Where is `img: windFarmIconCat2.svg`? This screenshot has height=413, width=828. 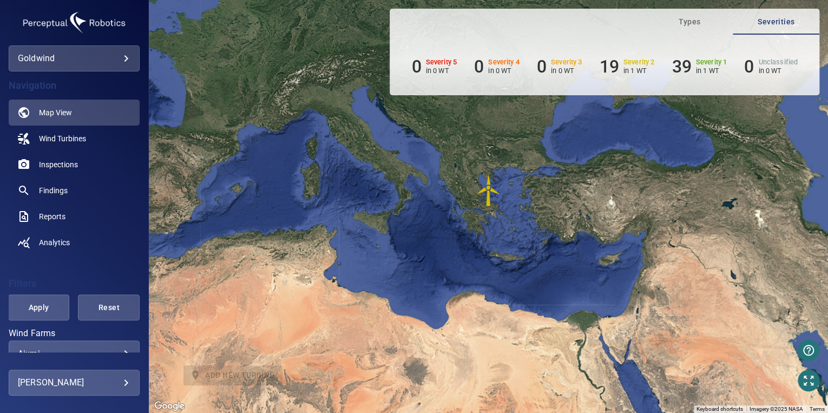
img: windFarmIconCat2.svg is located at coordinates (489, 191).